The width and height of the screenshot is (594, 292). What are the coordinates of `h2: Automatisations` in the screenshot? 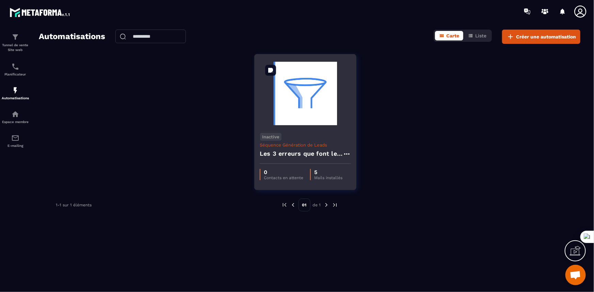 It's located at (72, 37).